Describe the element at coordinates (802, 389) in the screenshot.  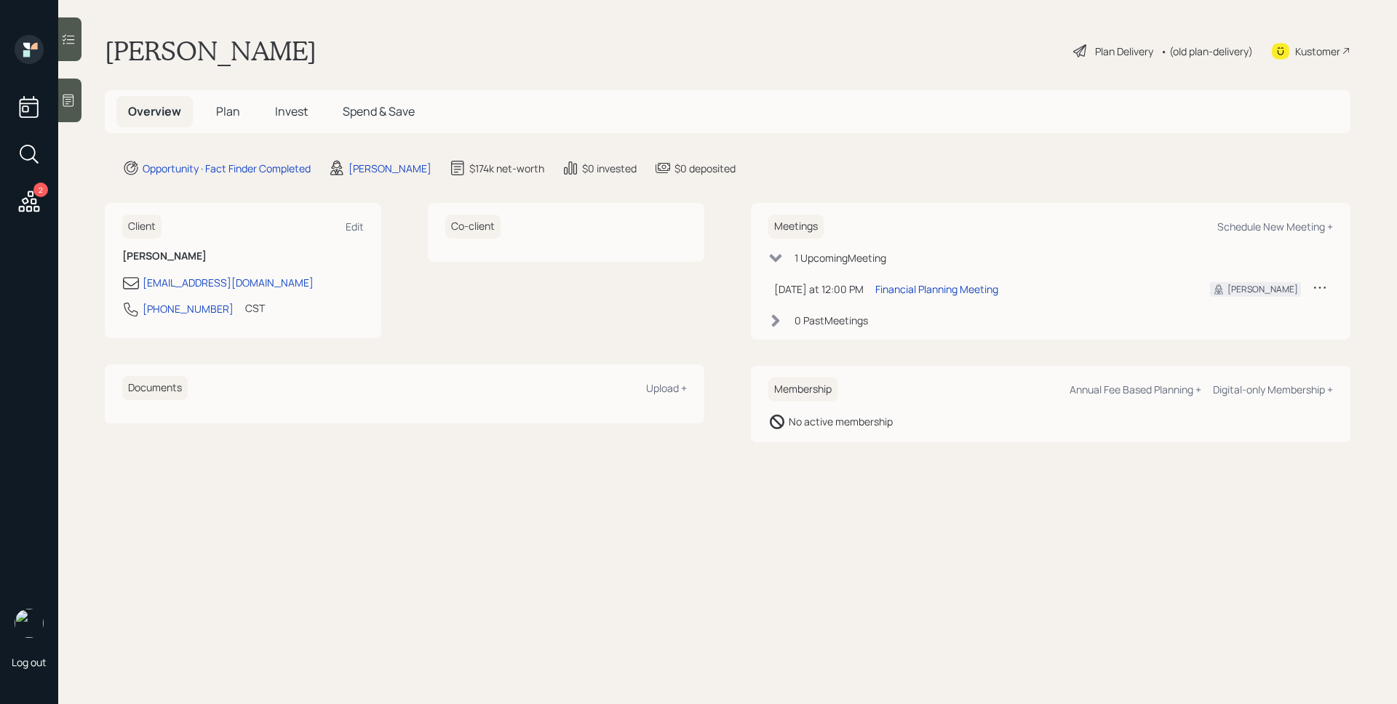
I see `h6: Membership` at that location.